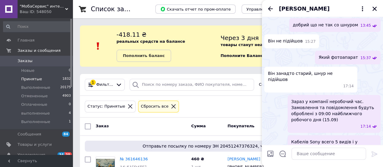  What do you see at coordinates (98, 46) in the screenshot?
I see `img: :exclamation:` at bounding box center [98, 46].